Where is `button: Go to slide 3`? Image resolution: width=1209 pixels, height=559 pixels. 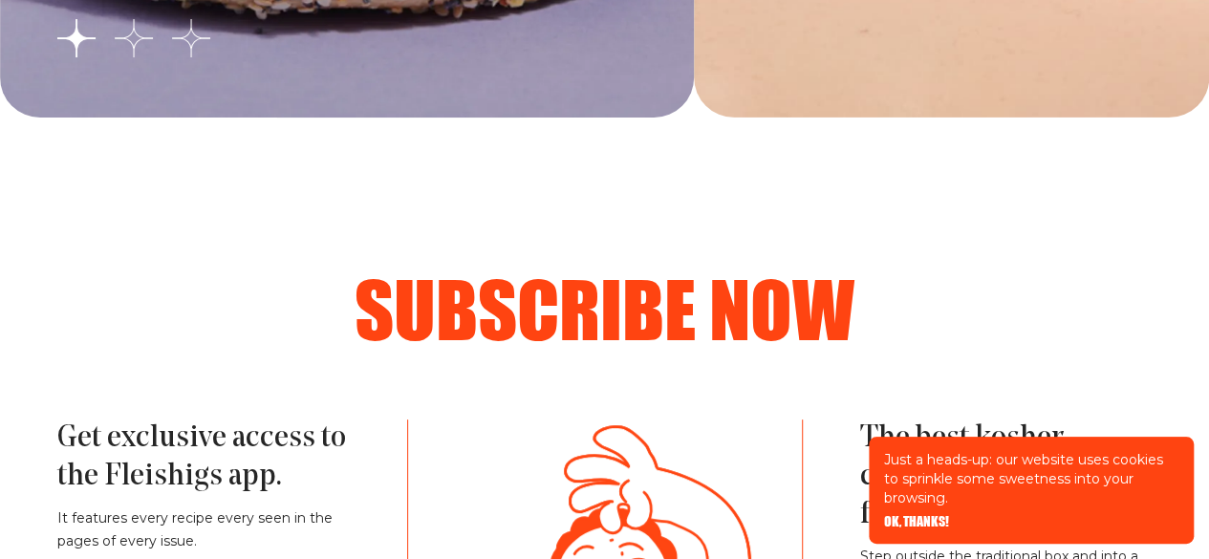
button: Go to slide 3 is located at coordinates (191, 38).